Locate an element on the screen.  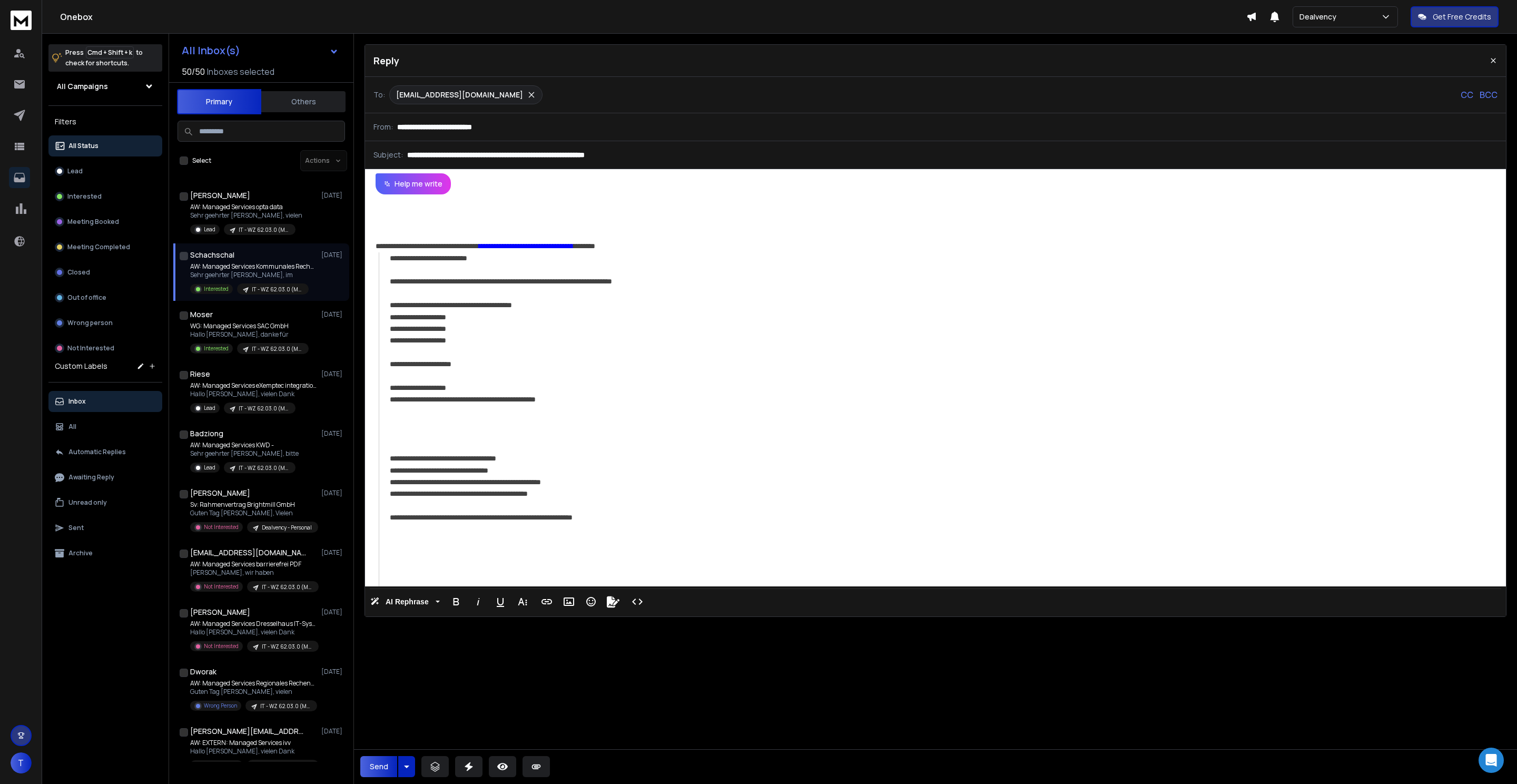
h3: Custom Labels is located at coordinates (81, 366).